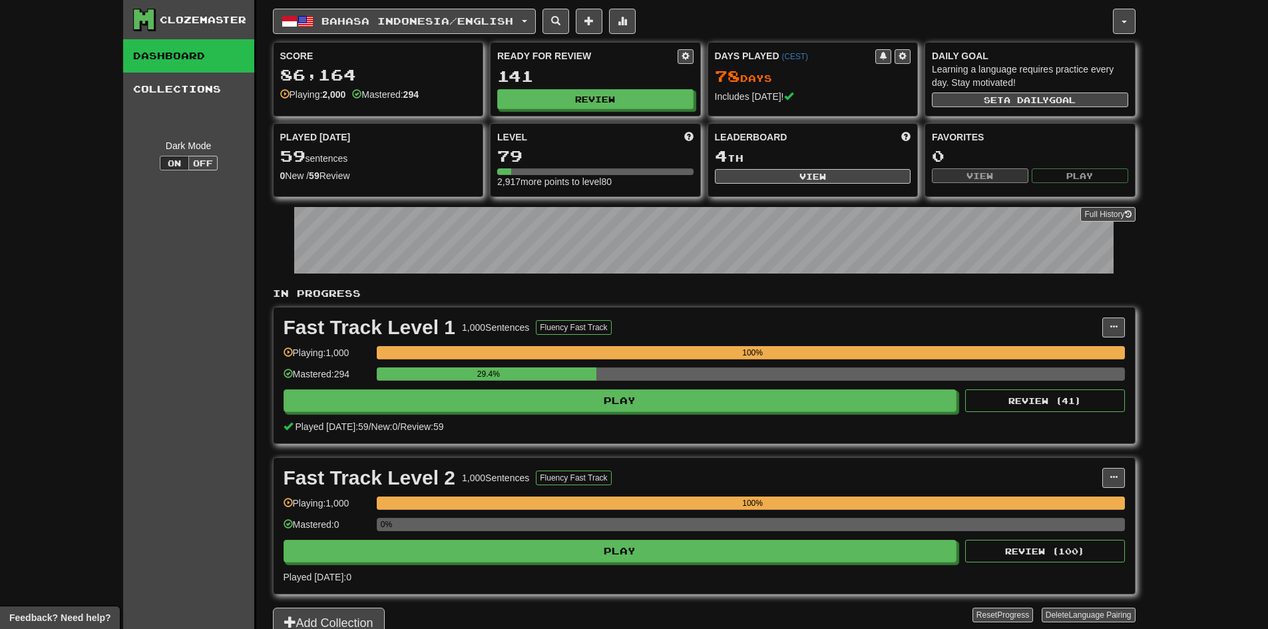 The height and width of the screenshot is (629, 1268). What do you see at coordinates (1030, 56) in the screenshot?
I see `div: Daily Goal` at bounding box center [1030, 56].